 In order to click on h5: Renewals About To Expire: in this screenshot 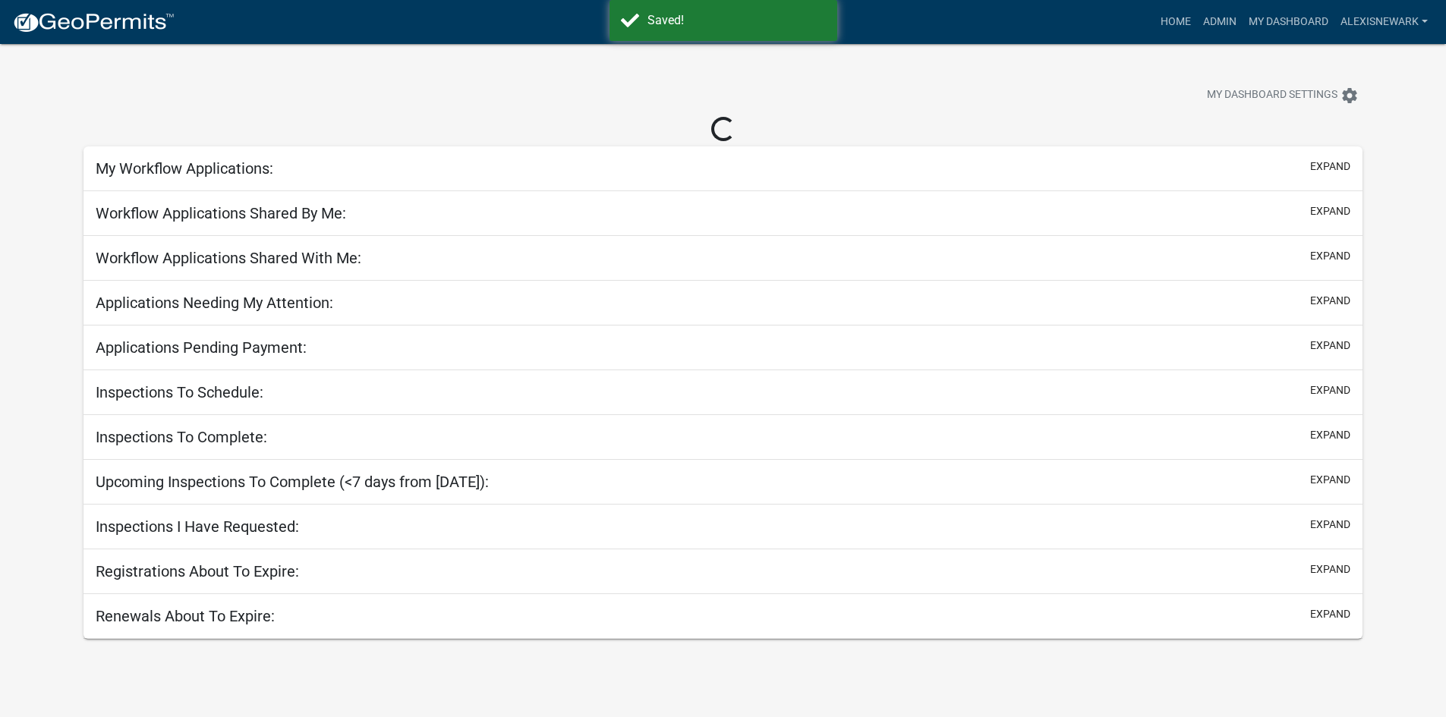, I will do `click(185, 616)`.